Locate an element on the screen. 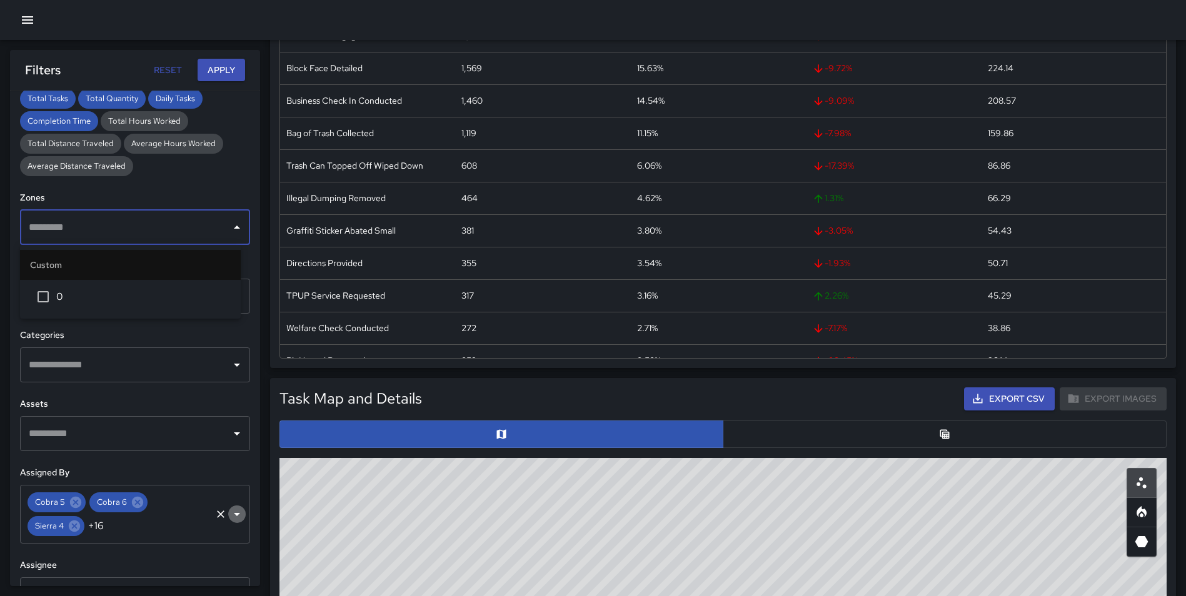 The height and width of the screenshot is (596, 1186). div: 3.80% is located at coordinates (718, 231).